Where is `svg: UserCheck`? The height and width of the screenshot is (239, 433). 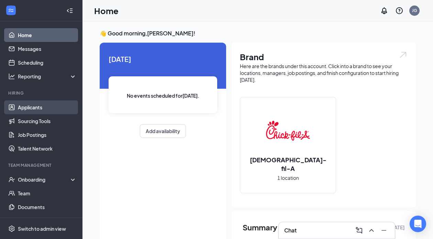
svg: UserCheck is located at coordinates (12, 179).